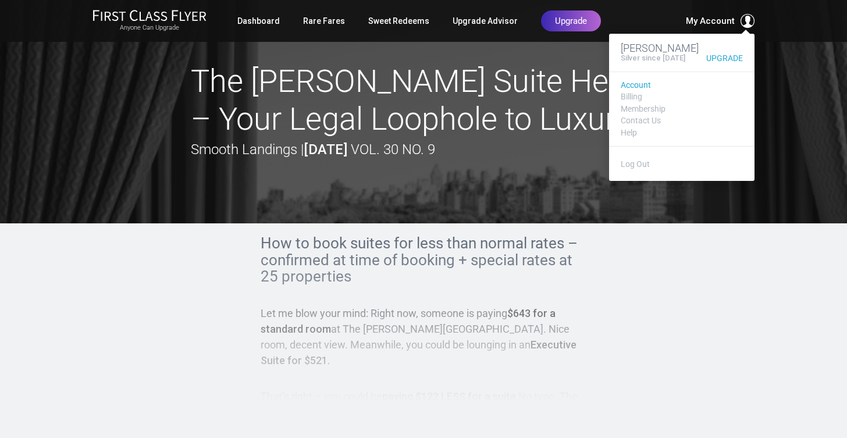 This screenshot has height=438, width=847. What do you see at coordinates (149, 21) in the screenshot?
I see `a: First Class FlyerAnyone Can Upgrade` at bounding box center [149, 21].